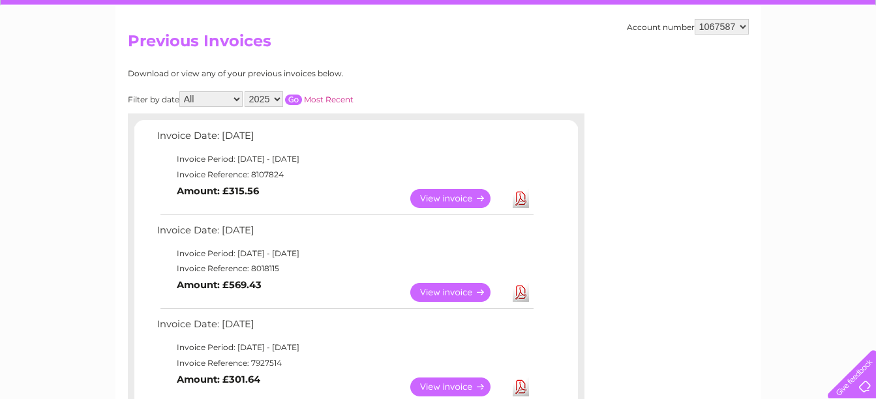 This screenshot has width=876, height=399. I want to click on b: Amount: £569.43, so click(219, 285).